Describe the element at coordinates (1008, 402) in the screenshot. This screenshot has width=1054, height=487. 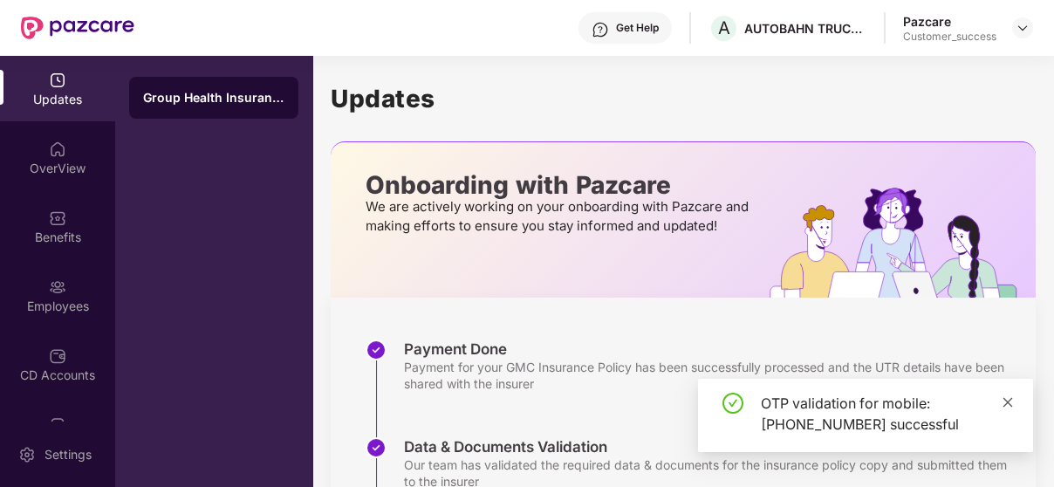
I see `span: close` at that location.